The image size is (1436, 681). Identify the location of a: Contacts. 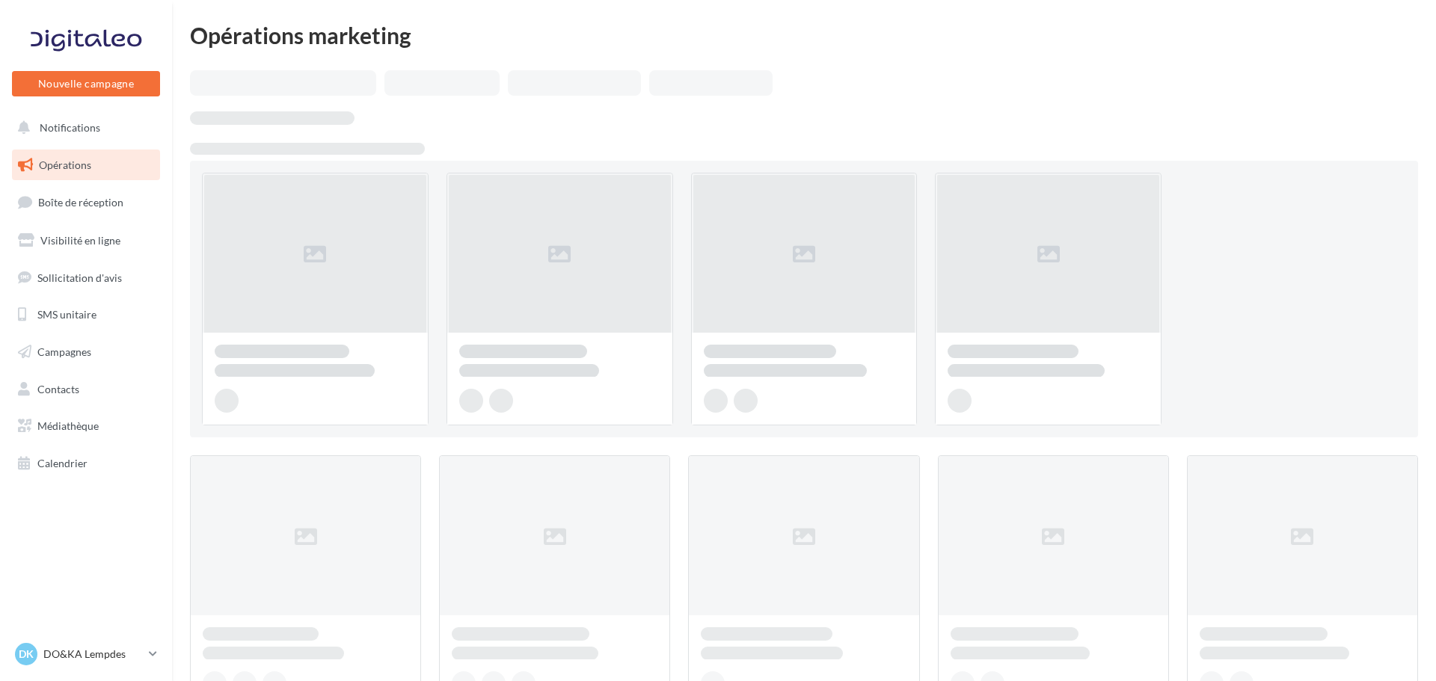
(86, 390).